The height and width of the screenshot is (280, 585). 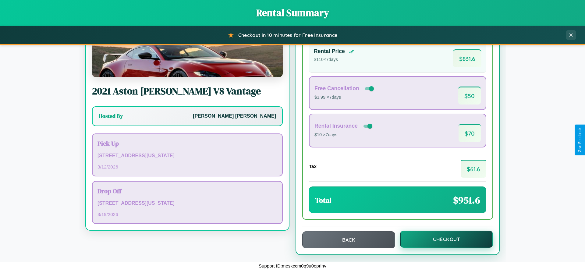 I want to click on p: 3 / 12 / 2026, so click(x=187, y=167).